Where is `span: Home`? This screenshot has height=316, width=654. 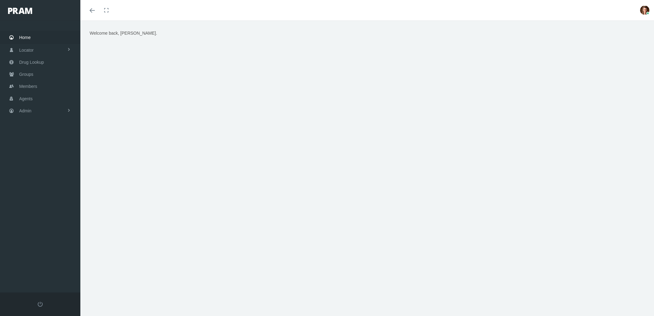 span: Home is located at coordinates (25, 37).